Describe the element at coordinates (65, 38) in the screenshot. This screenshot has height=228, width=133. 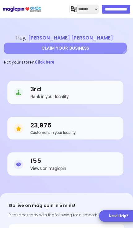
I see `span: Hey ,` at that location.